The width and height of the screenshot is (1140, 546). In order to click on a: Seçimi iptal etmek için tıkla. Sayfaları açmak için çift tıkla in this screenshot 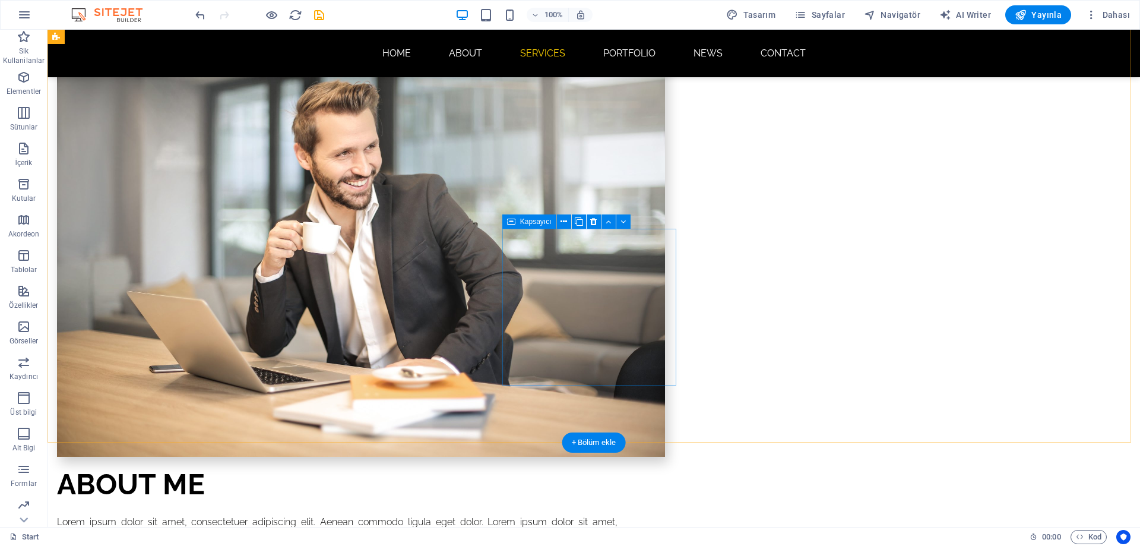, I will do `click(24, 537)`.